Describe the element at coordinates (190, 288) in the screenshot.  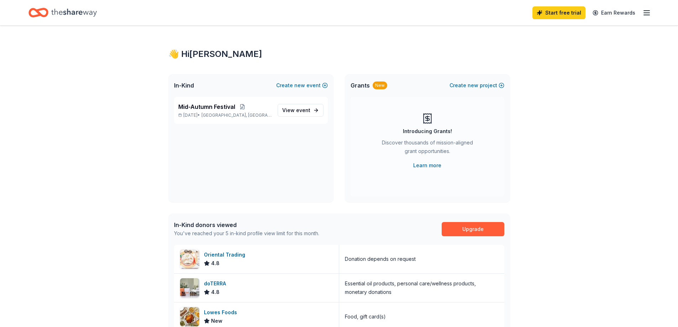
I see `img: Image for doTERRA` at that location.